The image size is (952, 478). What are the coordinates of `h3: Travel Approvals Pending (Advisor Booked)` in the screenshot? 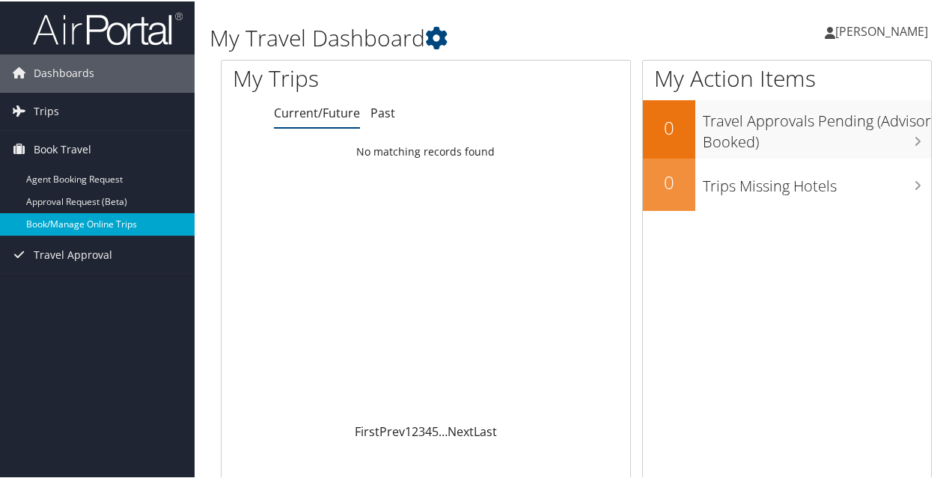 It's located at (817, 127).